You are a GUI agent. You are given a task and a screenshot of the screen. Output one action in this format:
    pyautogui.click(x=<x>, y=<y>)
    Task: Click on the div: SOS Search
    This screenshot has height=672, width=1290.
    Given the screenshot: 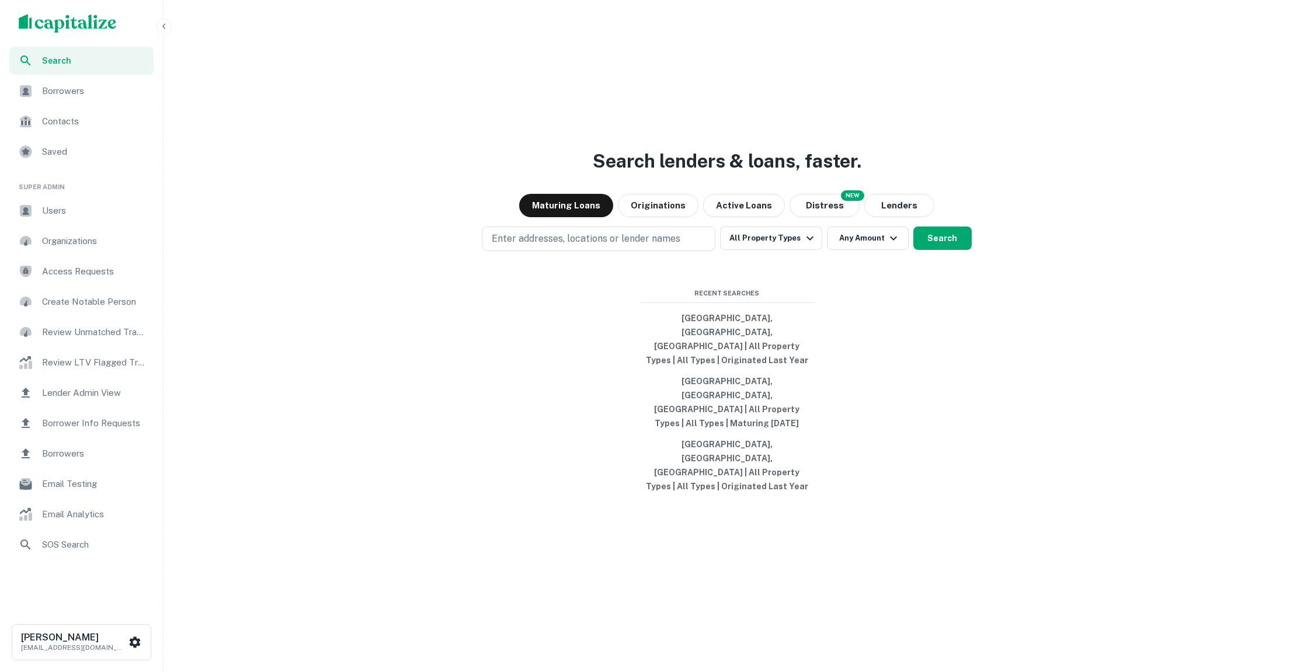 What is the action you would take?
    pyautogui.click(x=81, y=545)
    